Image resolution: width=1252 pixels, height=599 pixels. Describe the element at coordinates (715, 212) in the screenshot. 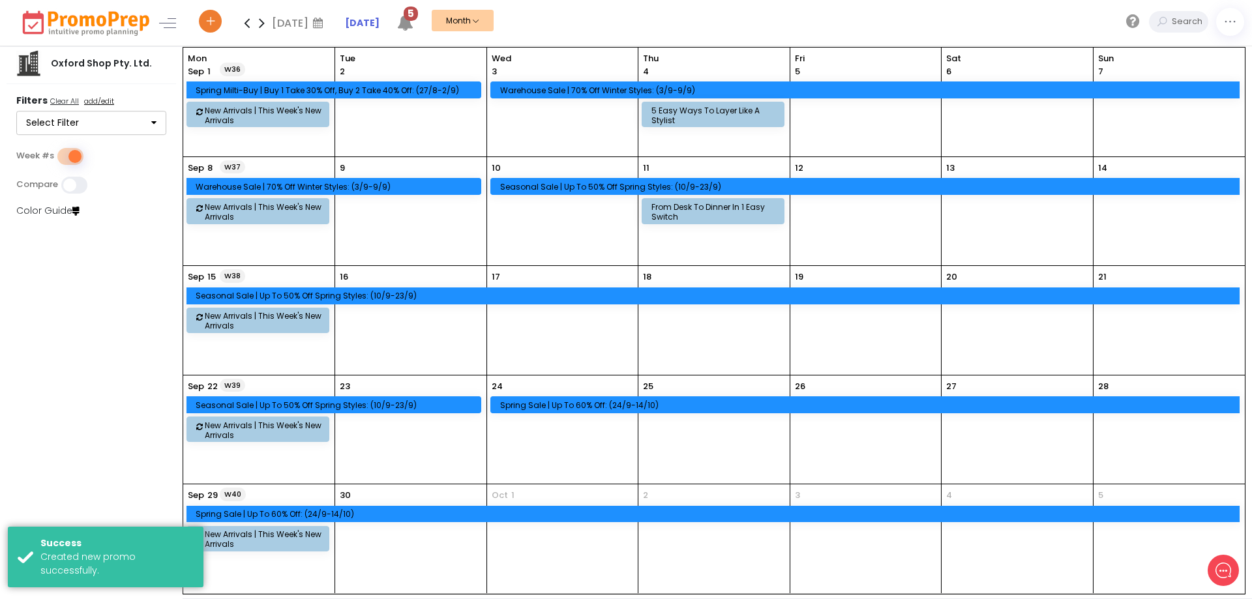

I see `div: From Desk to Dinner in 1 Easy Switch` at that location.